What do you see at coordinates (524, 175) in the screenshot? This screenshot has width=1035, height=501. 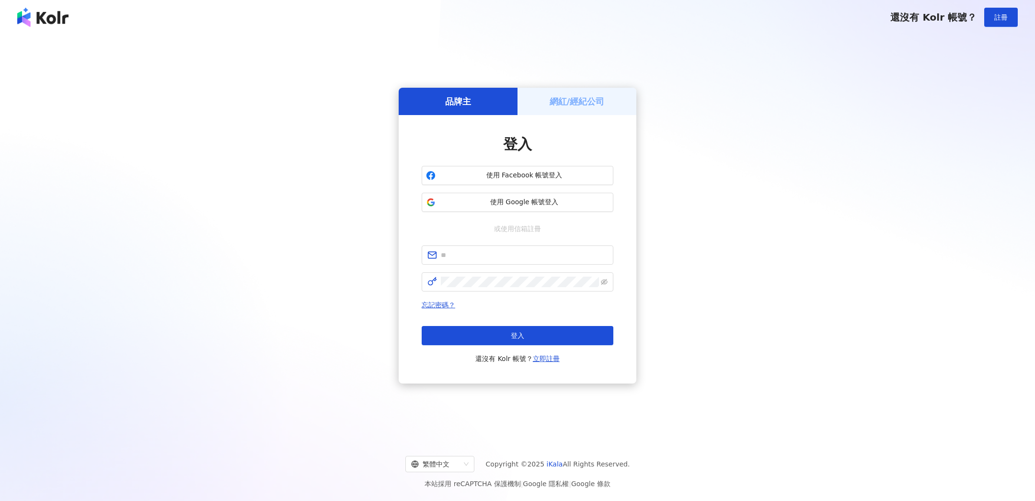 I see `span: 使用 Facebook 帳號登入` at bounding box center [524, 175].